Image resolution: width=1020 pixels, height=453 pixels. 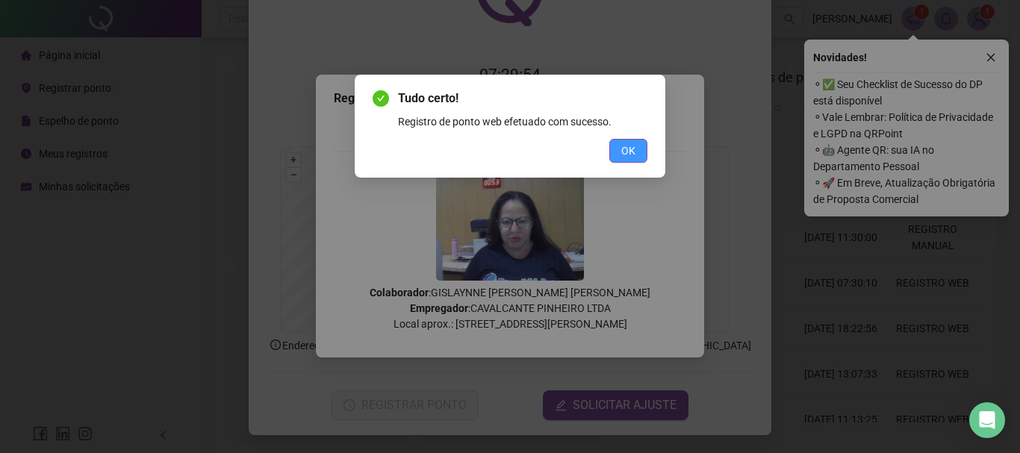 What do you see at coordinates (523, 99) in the screenshot?
I see `span: Tudo certo!` at bounding box center [523, 99].